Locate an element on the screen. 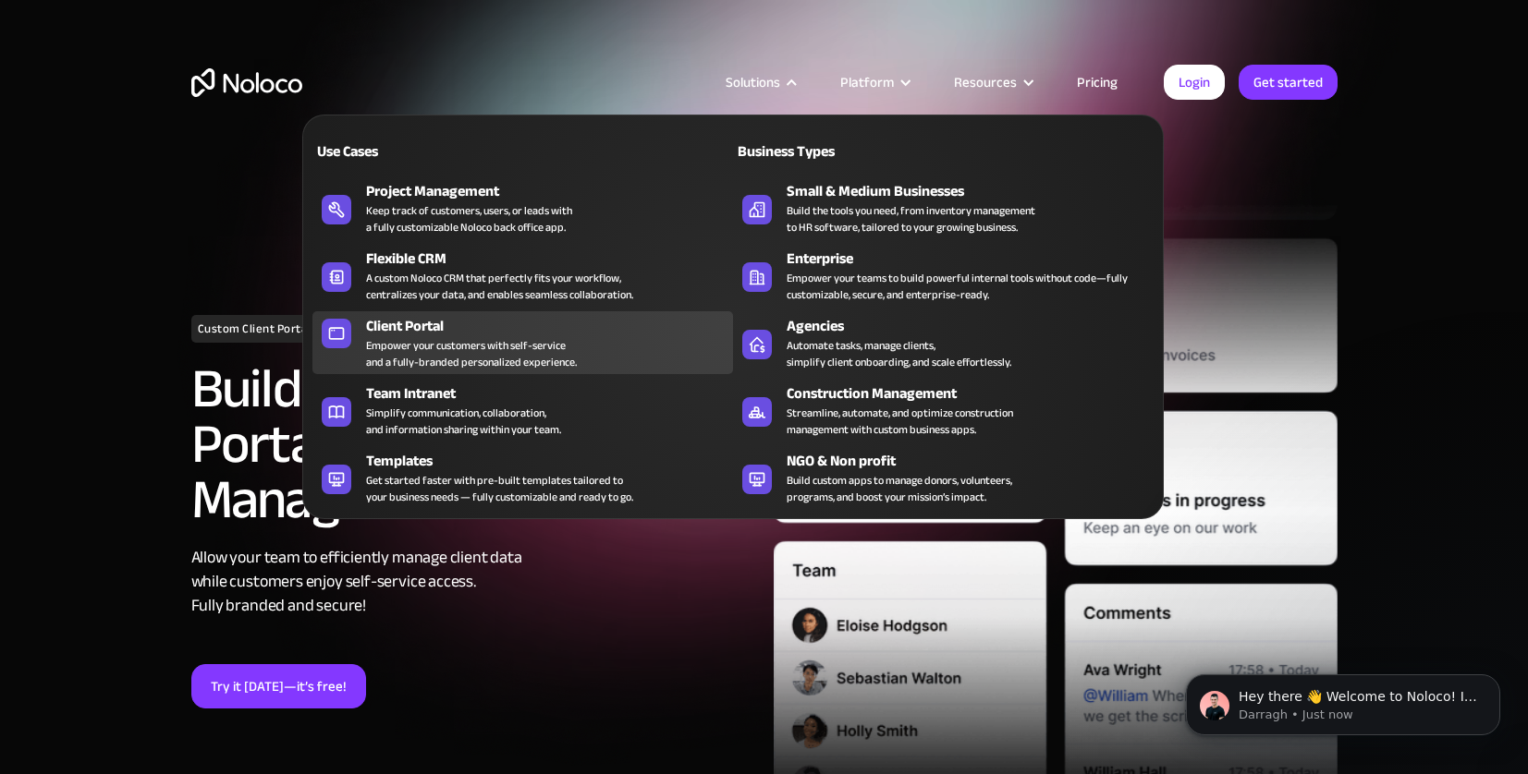  div: Get started faster with pre-built templates tailored to your business needs — fully customizable ... is located at coordinates (499, 489).